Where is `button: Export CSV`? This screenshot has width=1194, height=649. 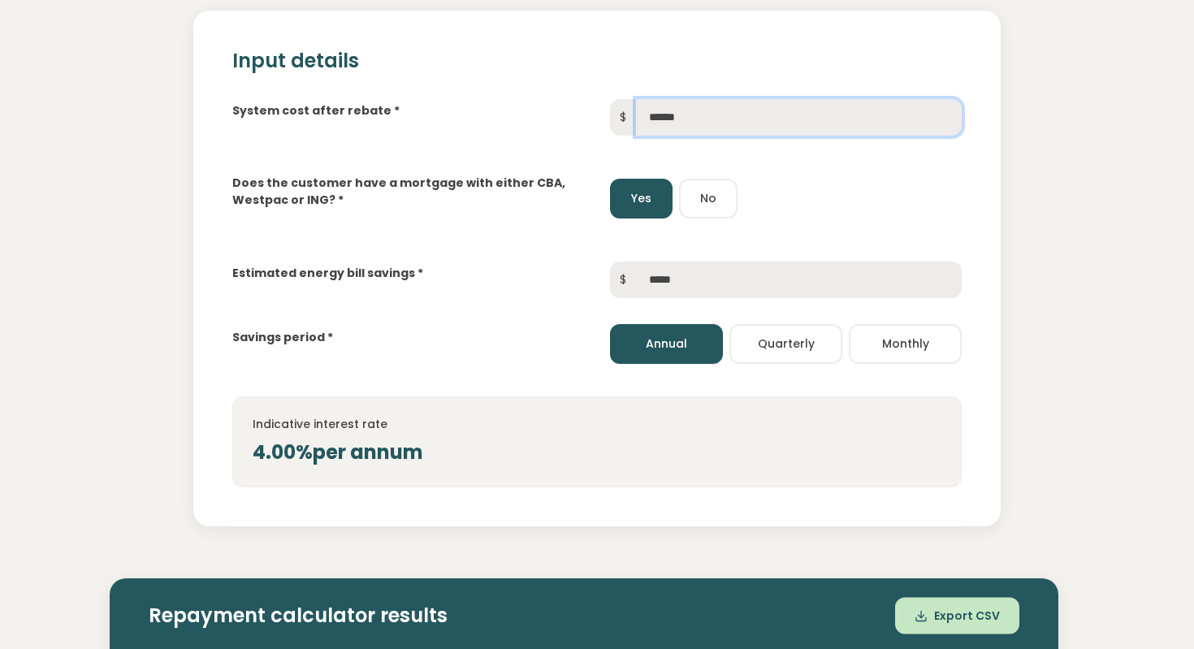
button: Export CSV is located at coordinates (957, 616).